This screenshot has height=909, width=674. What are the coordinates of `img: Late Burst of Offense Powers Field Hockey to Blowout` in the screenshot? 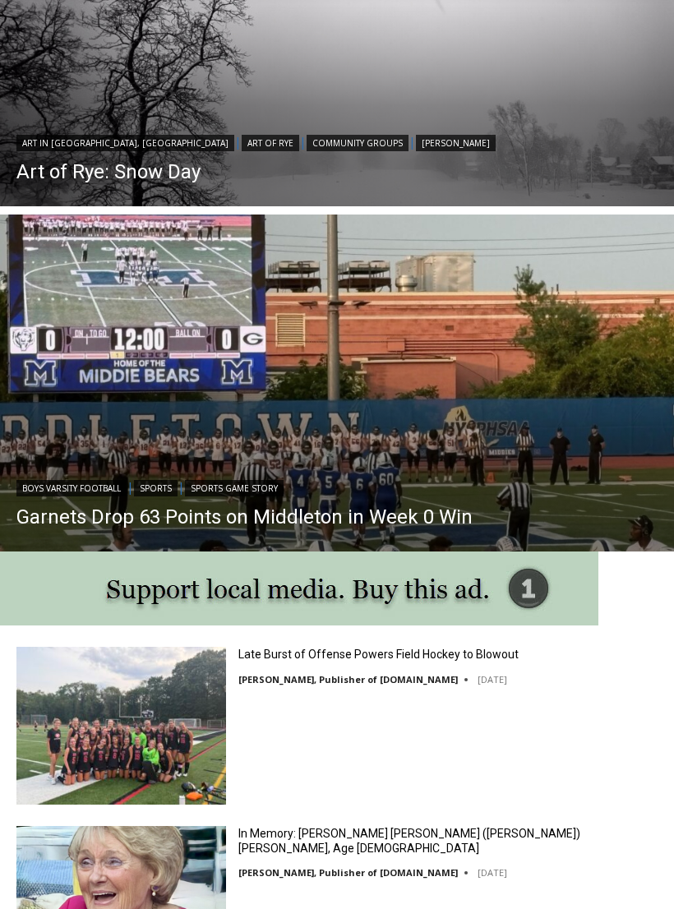 It's located at (121, 725).